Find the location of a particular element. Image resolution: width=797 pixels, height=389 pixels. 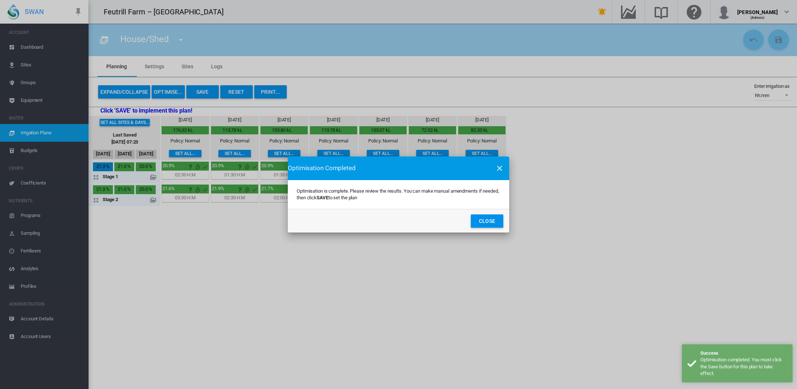

div: Success Optimisation completed. You must click the Save button for this plan to take effect. is located at coordinates (738, 363).